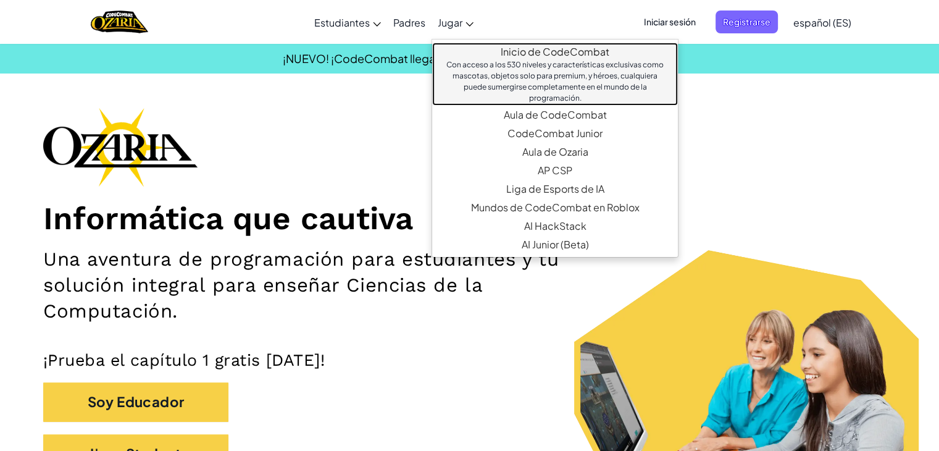 This screenshot has height=451, width=939. What do you see at coordinates (348, 22) in the screenshot?
I see `a: Estudiantes` at bounding box center [348, 22].